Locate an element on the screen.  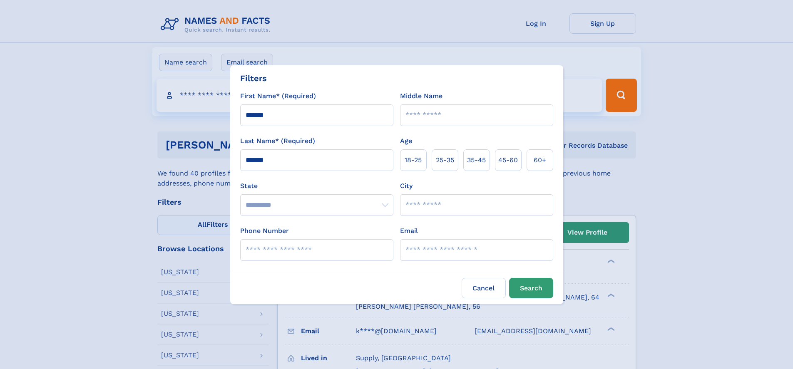
span: 25‑35 is located at coordinates (445, 160).